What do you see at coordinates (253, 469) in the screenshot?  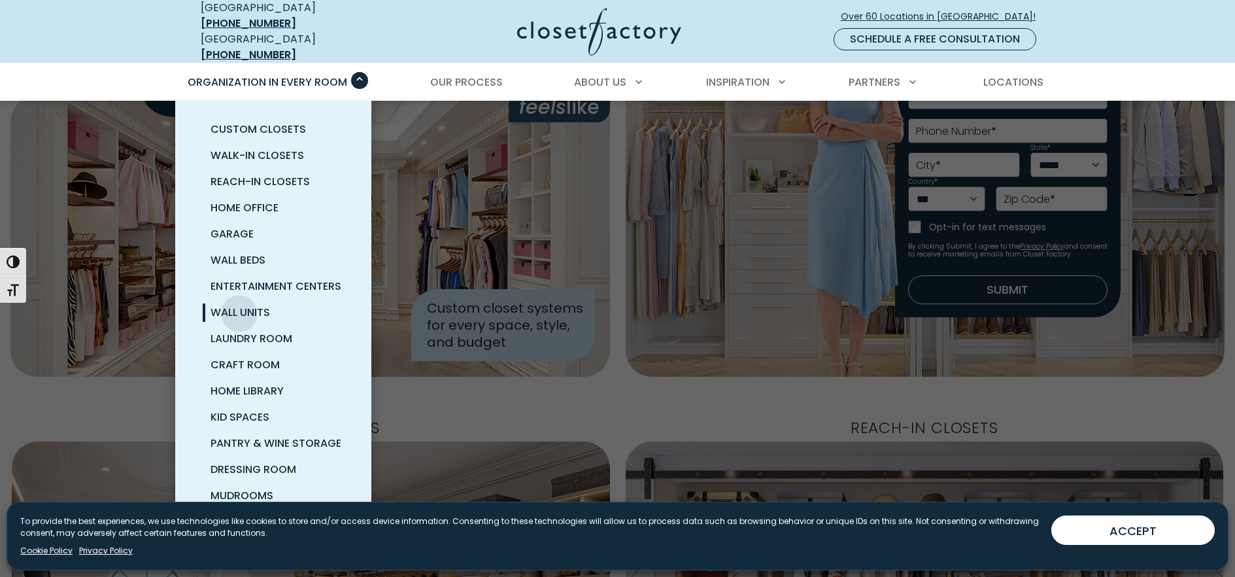 I see `span: Dressing Room` at bounding box center [253, 469].